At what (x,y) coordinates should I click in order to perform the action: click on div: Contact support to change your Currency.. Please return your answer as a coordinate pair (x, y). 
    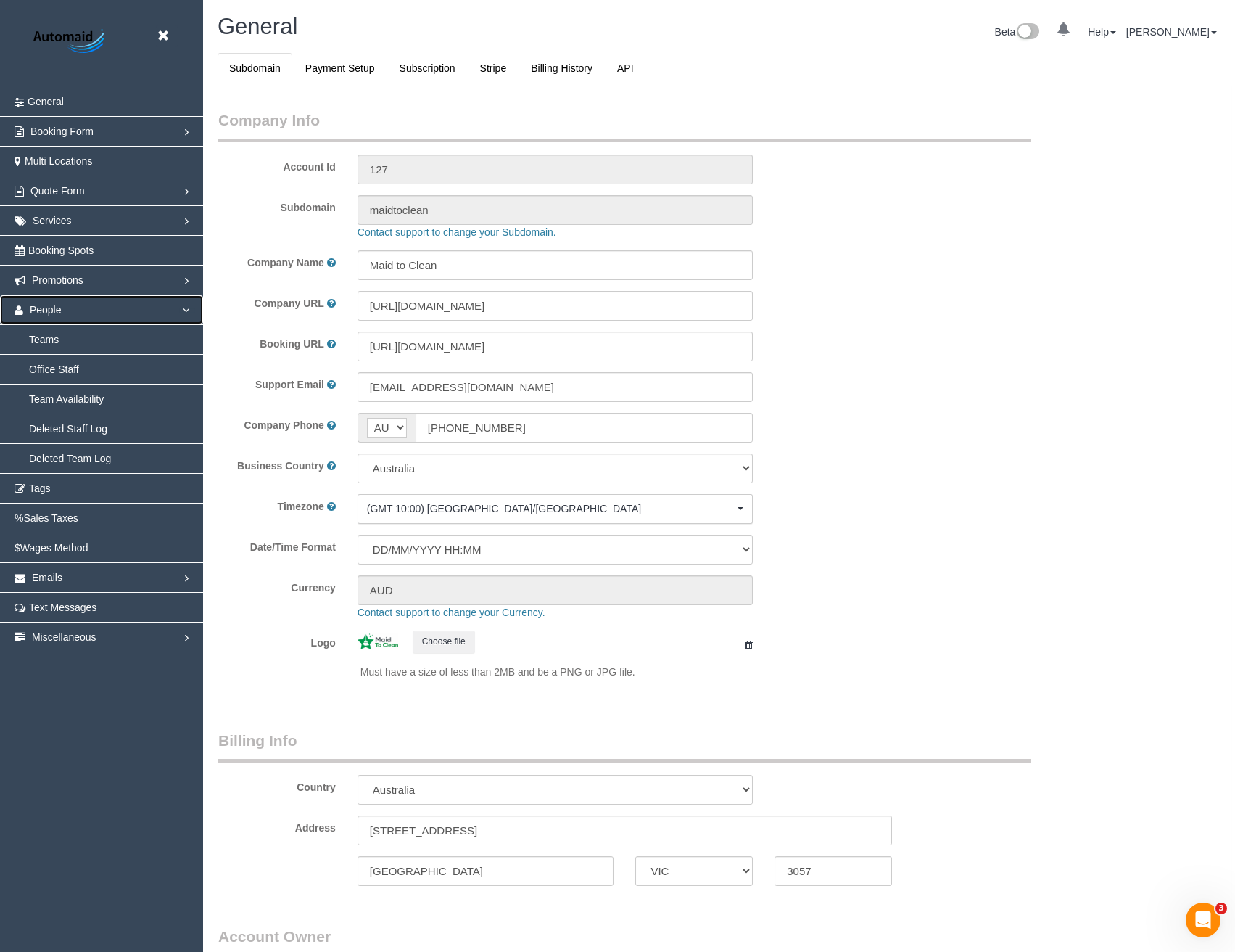
    Looking at the image, I should click on (764, 612).